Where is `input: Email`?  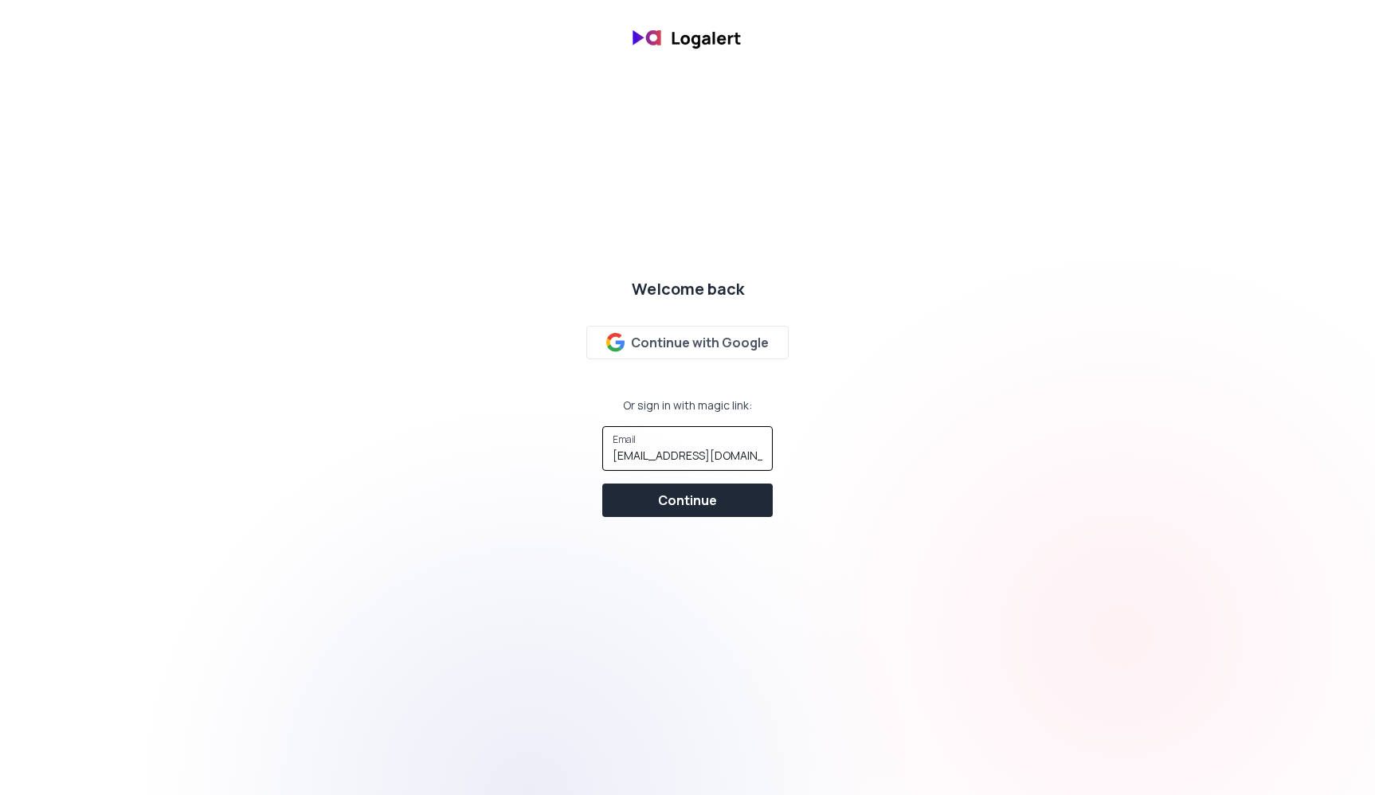 input: Email is located at coordinates (687, 456).